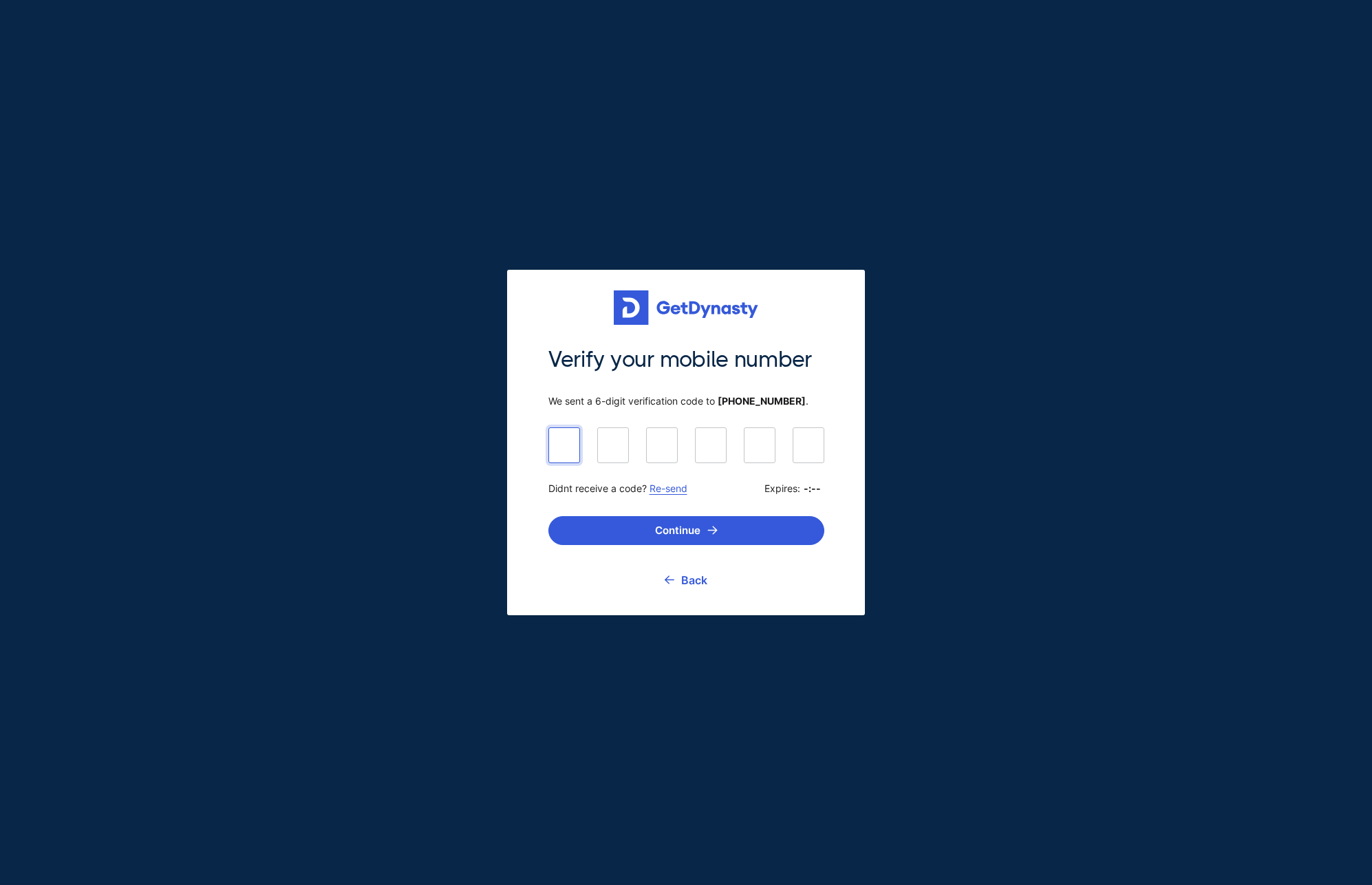 This screenshot has width=1372, height=885. I want to click on span: Verify your mobile number, so click(686, 360).